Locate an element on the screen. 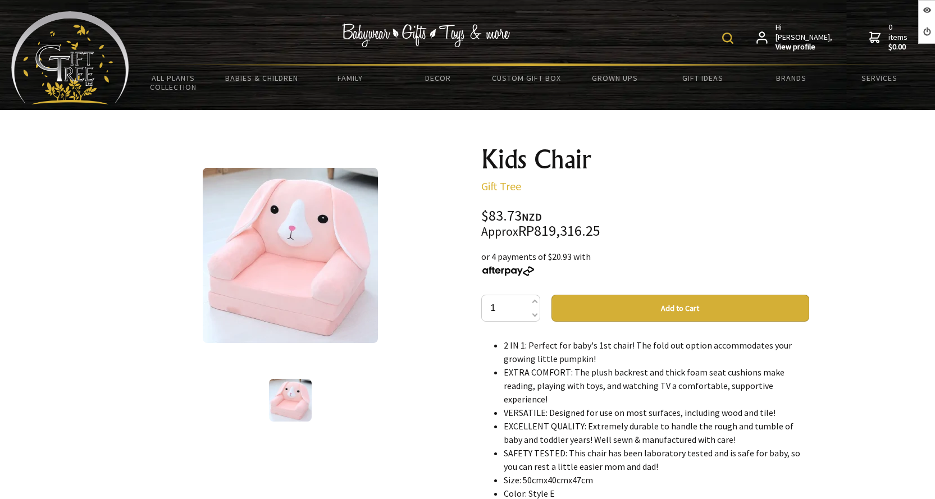 The height and width of the screenshot is (499, 935). a: Family is located at coordinates (349, 78).